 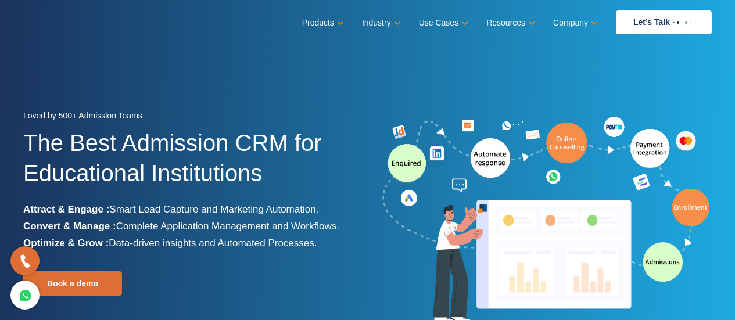 What do you see at coordinates (70, 226) in the screenshot?
I see `b: Convert & Manage :` at bounding box center [70, 226].